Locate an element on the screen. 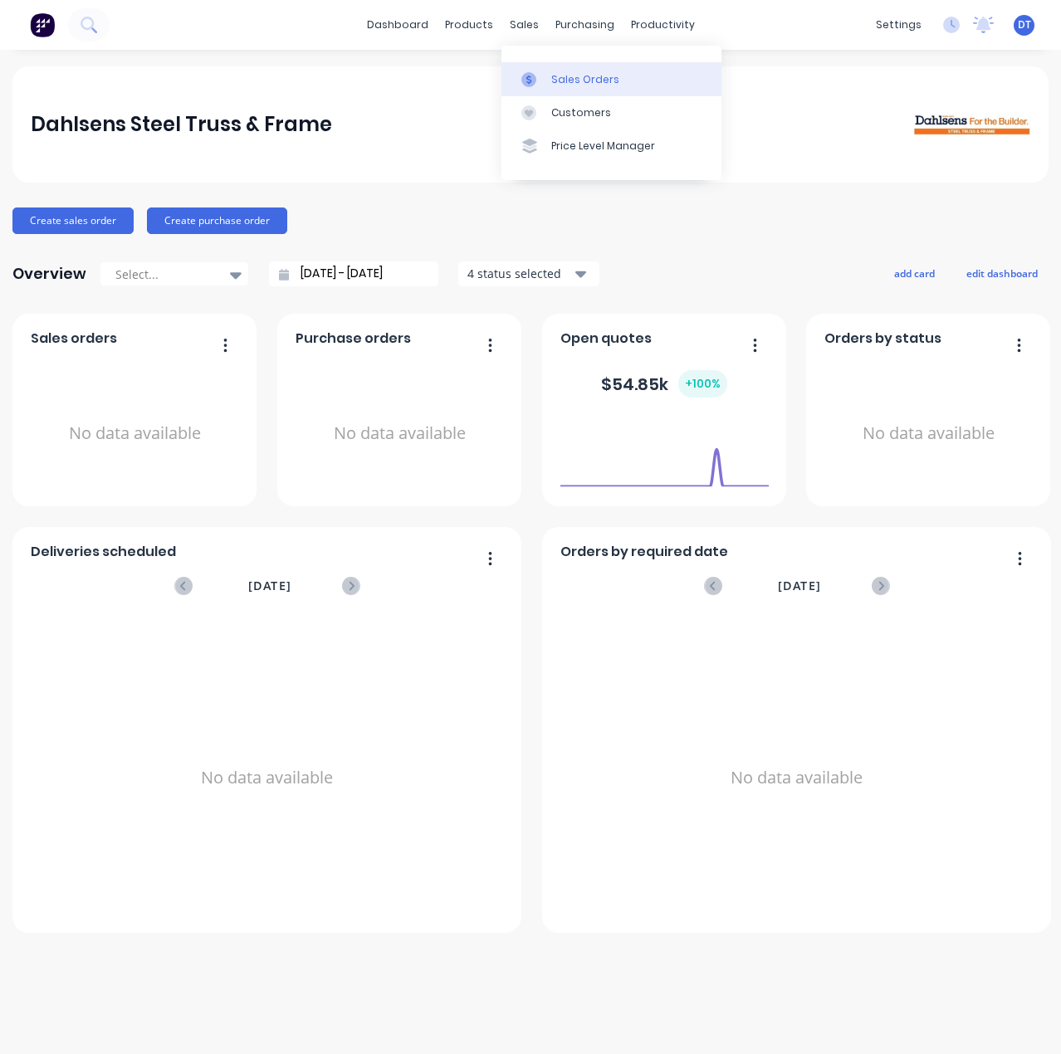  div: Price Level Manager is located at coordinates (603, 146).